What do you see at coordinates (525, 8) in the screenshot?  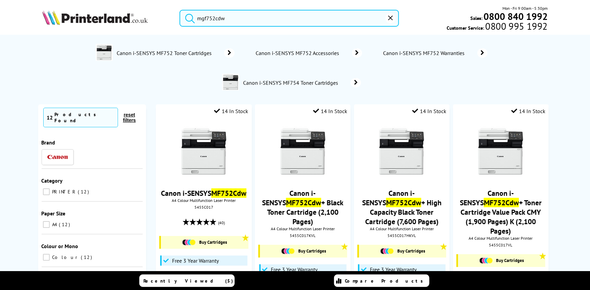 I see `span: Mon - Fri 9:00am - 5:30pm` at bounding box center [525, 8].